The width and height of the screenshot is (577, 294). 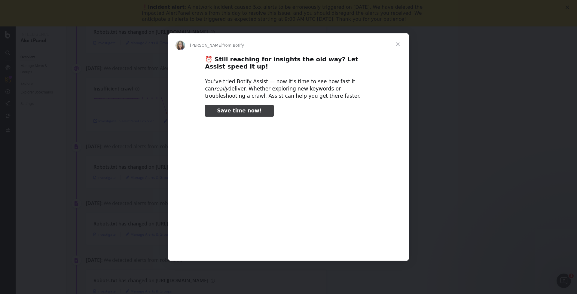 I want to click on div: You’ve tried Botify Assist — now it’s time to see how fast it can deliver. Whether exploring new ..., so click(x=288, y=89).